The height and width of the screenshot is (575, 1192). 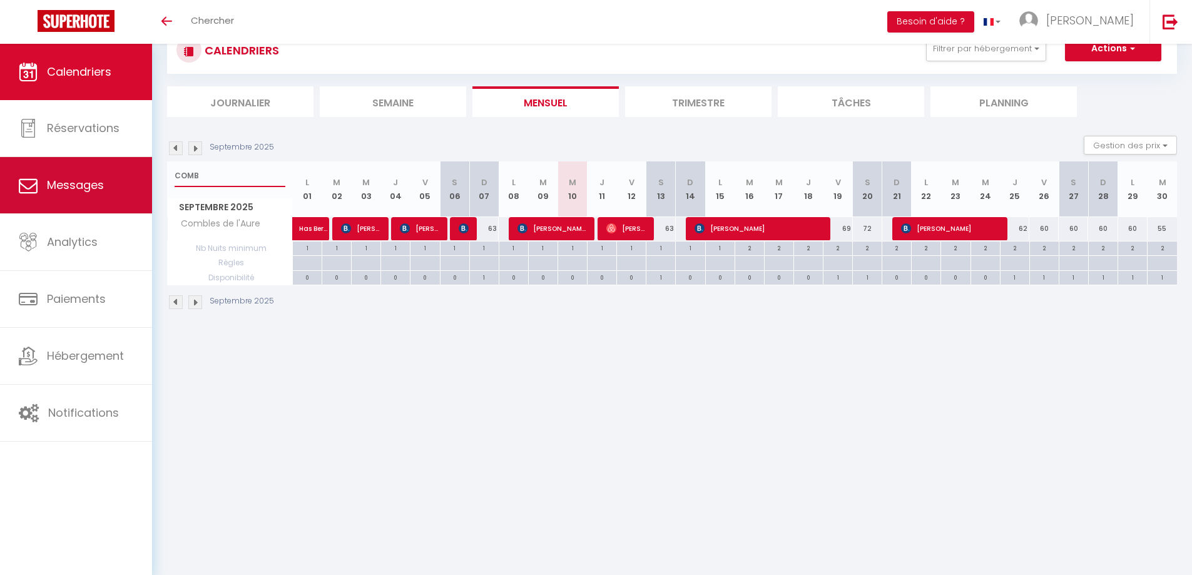 What do you see at coordinates (513, 189) in the screenshot?
I see `th: 08` at bounding box center [513, 189].